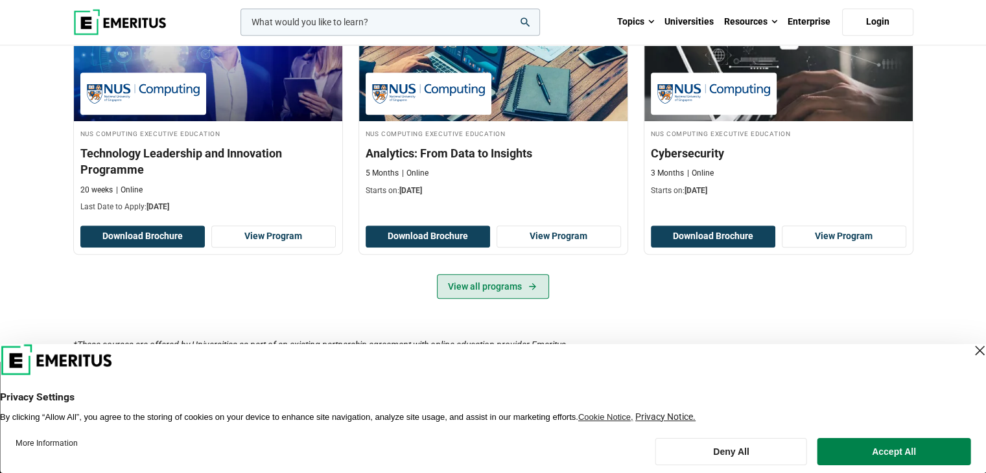  Describe the element at coordinates (321, 345) in the screenshot. I see `i: *These courses are offered by Universities as part of an existing partnership agreement with onli...` at that location.